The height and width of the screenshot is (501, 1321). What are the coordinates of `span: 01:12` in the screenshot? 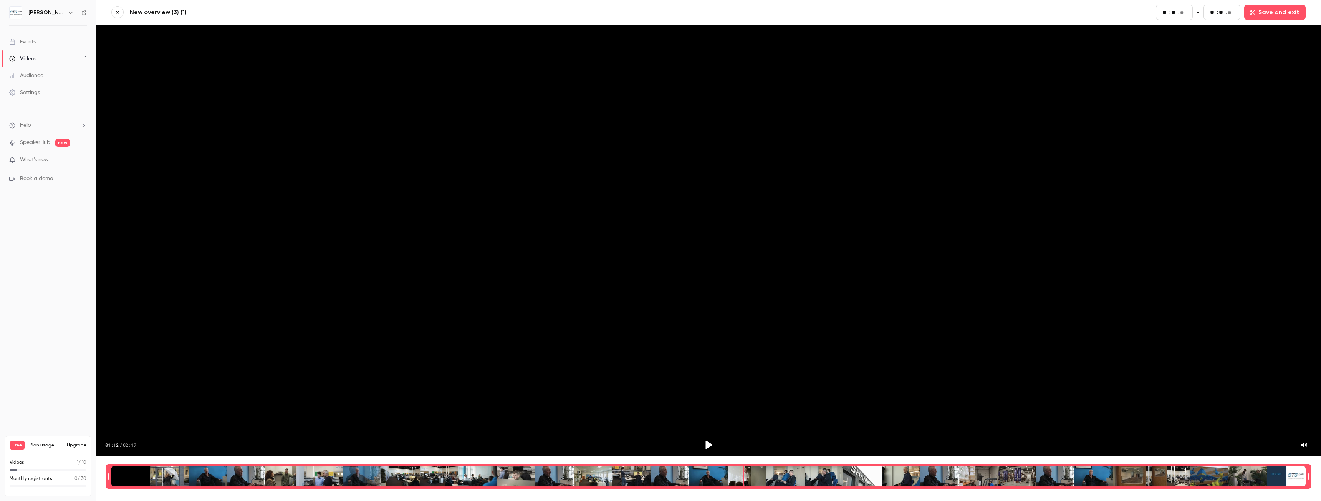 It's located at (112, 445).